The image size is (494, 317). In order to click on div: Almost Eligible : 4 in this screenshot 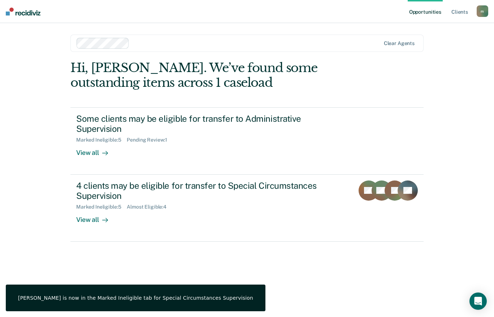, I will do `click(149, 207)`.